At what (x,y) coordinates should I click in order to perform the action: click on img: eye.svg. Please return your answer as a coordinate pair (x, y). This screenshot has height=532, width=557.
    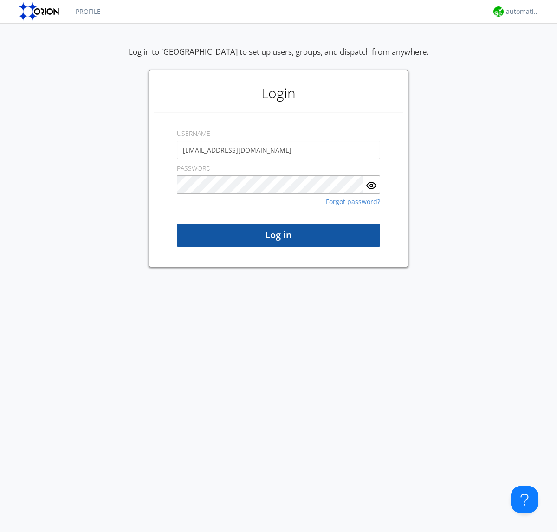
    Looking at the image, I should click on (371, 186).